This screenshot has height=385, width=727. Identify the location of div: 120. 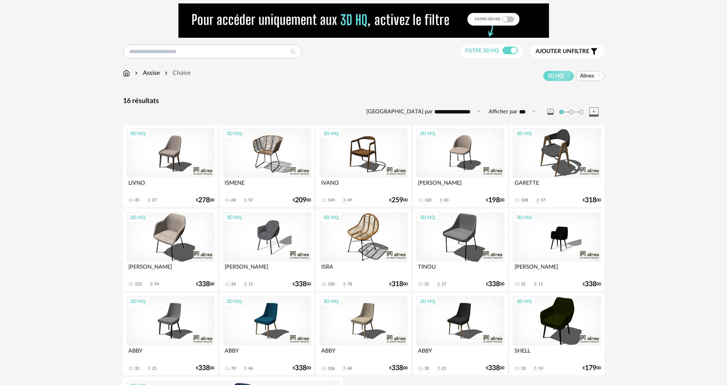
(428, 200).